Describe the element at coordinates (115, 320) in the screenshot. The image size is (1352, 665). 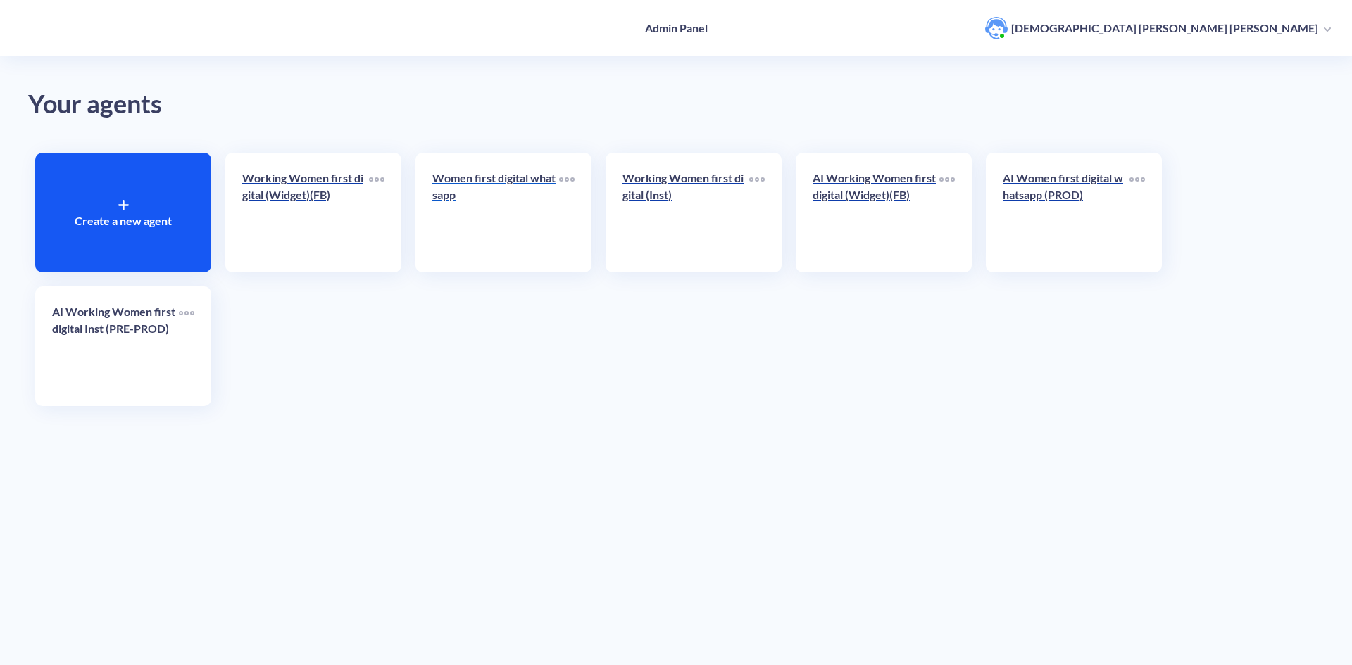
I see `p: AI Working Women first digital Inst (PRE-PROD)` at that location.